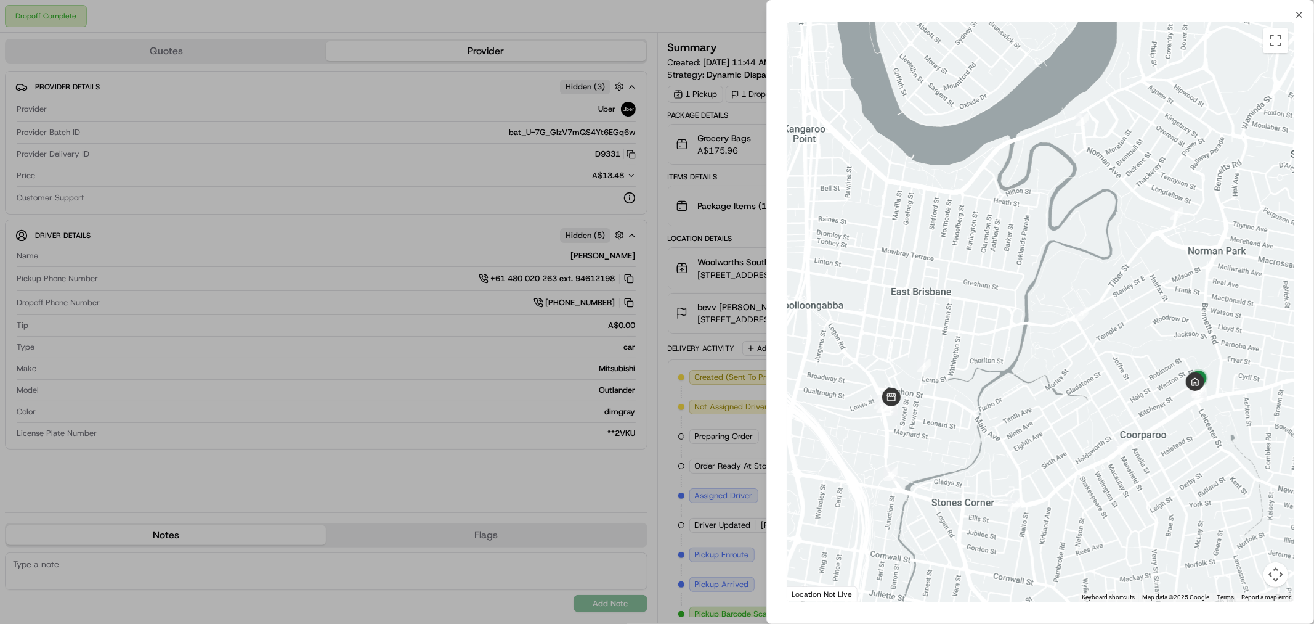  What do you see at coordinates (881, 402) in the screenshot?
I see `div: 6` at bounding box center [881, 402].